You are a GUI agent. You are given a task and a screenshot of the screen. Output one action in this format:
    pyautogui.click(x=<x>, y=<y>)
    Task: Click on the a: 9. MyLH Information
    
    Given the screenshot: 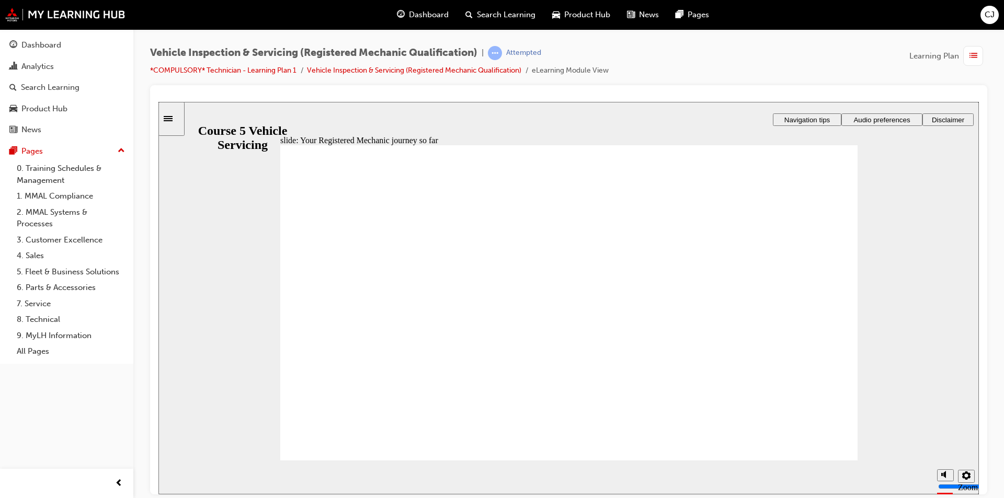 What is the action you would take?
    pyautogui.click(x=71, y=336)
    